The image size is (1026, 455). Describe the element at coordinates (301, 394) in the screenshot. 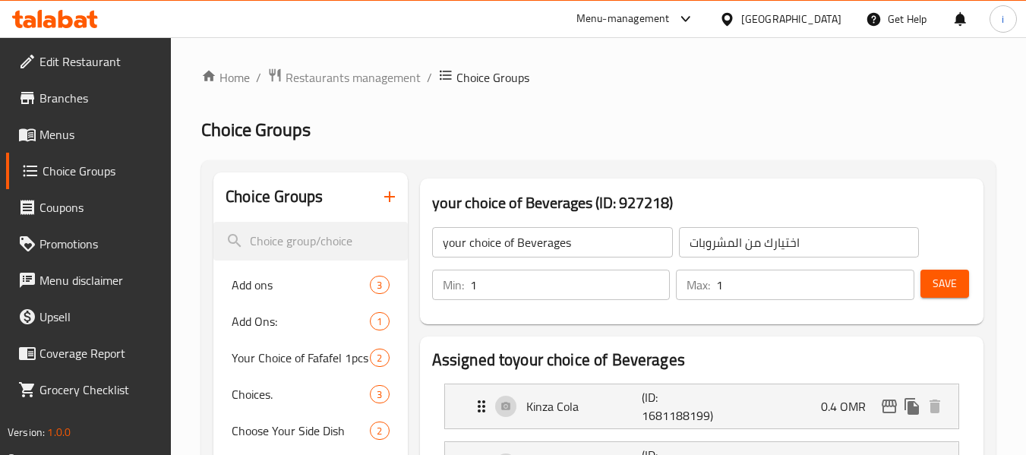

I see `span: Choices.` at that location.